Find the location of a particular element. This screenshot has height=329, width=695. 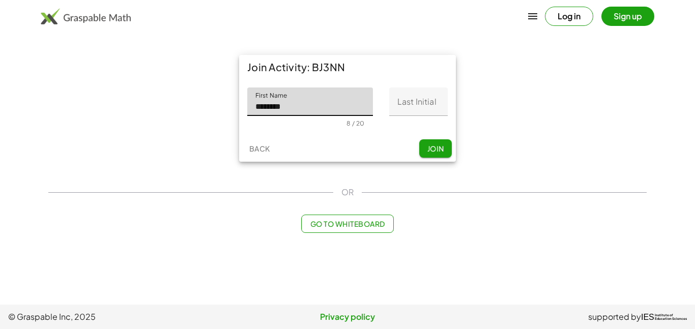

a: Privacy policy is located at coordinates (347, 317).